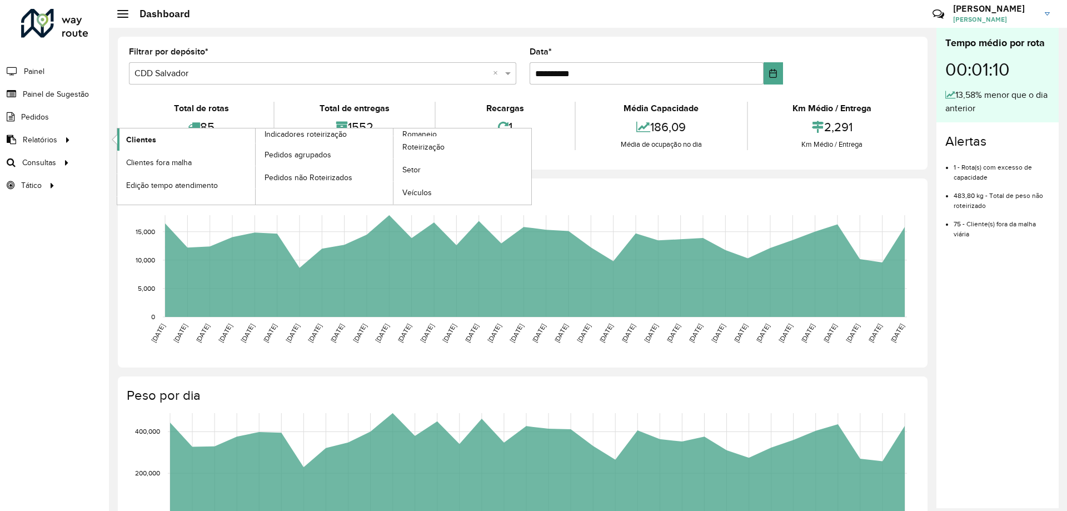  What do you see at coordinates (255, 166) in the screenshot?
I see `a: Indicadores roteirização` at bounding box center [255, 166].